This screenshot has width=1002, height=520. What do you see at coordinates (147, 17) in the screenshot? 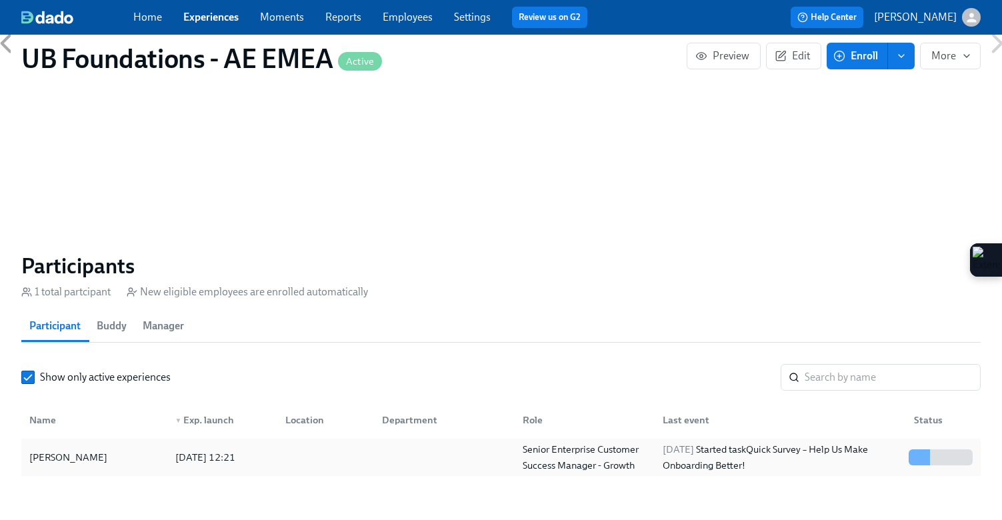
I see `a: Home` at bounding box center [147, 17].